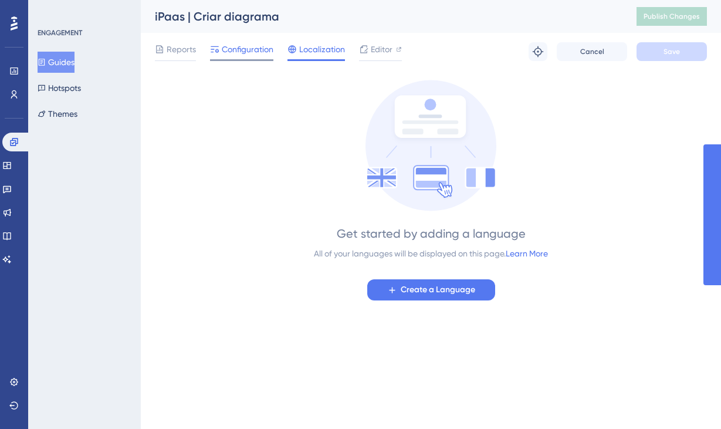  What do you see at coordinates (671, 16) in the screenshot?
I see `span: Publish Changes` at bounding box center [671, 16].